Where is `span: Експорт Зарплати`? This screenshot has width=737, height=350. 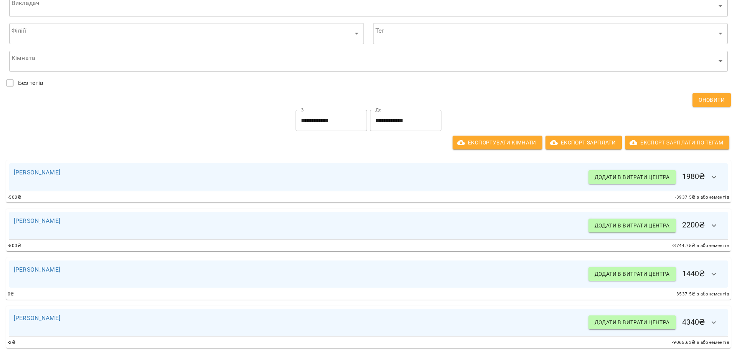 span: Експорт Зарплати is located at coordinates (584, 142).